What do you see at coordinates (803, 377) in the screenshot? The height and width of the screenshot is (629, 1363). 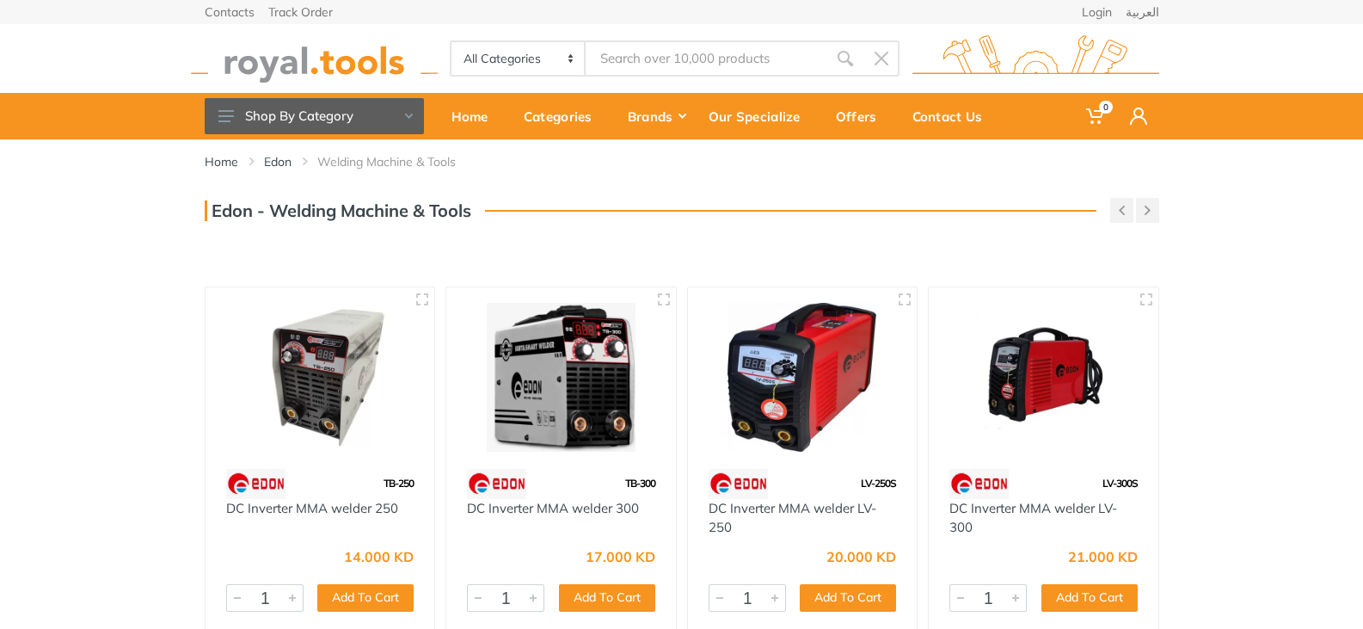 I see `img: Royal Tools - DC Inverter MMA welder LV-250` at bounding box center [803, 377].